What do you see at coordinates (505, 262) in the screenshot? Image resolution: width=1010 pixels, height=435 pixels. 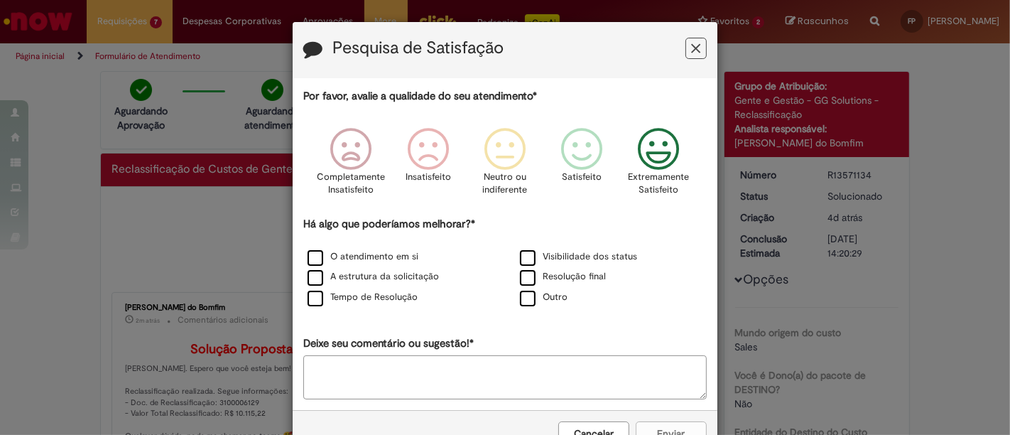 I see `div: Há algo que poderíamos melhorar?*` at bounding box center [505, 262].